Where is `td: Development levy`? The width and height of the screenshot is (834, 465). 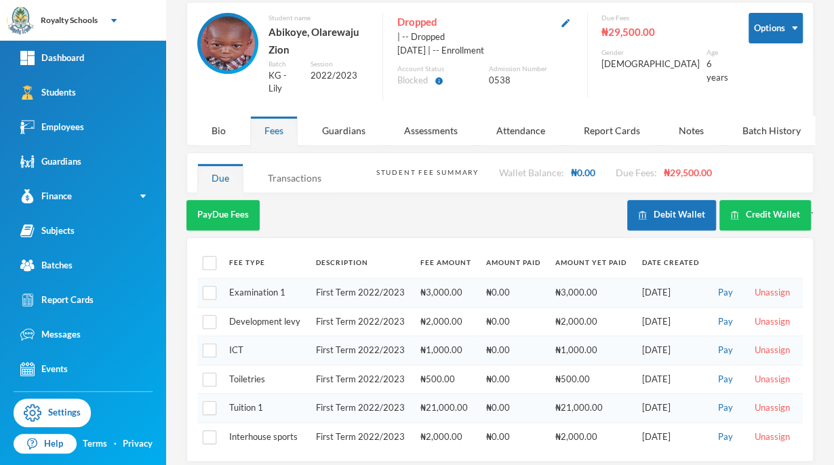 td: Development levy is located at coordinates (266, 321).